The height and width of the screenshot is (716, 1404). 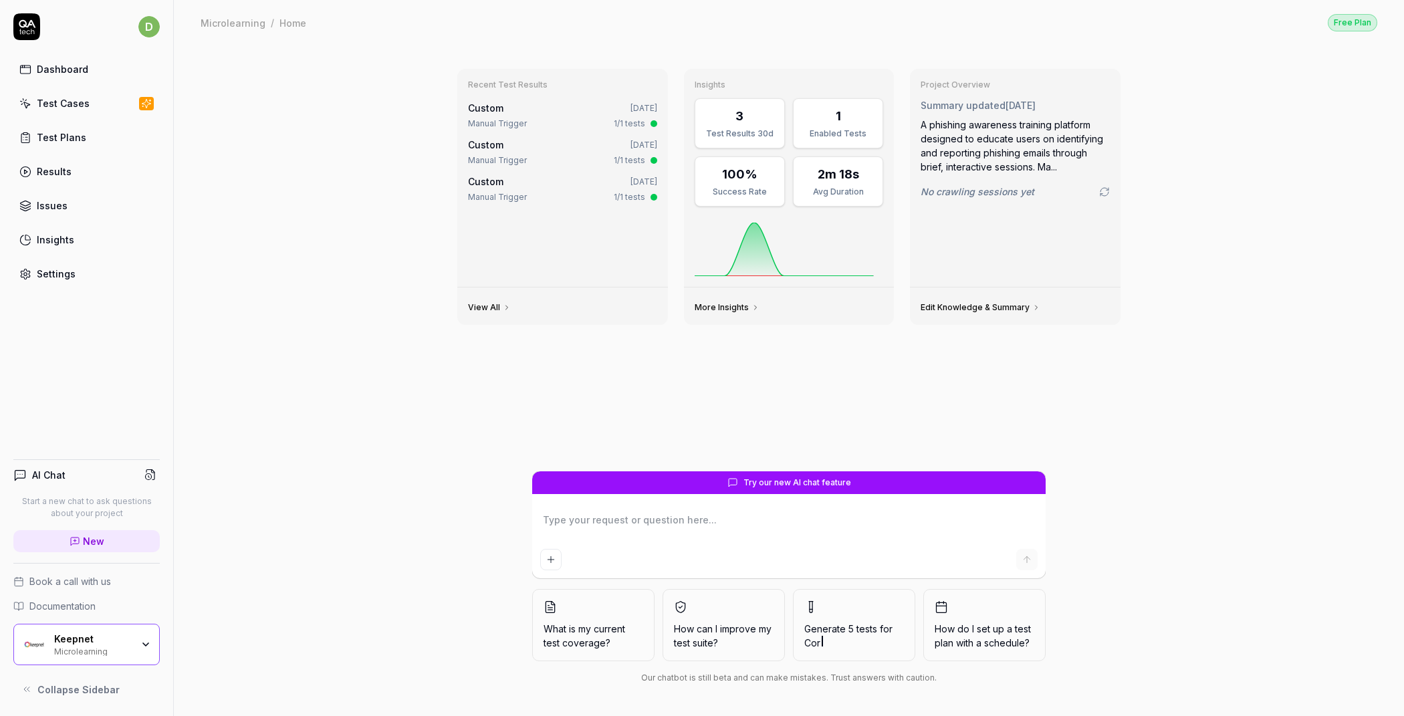 What do you see at coordinates (86, 103) in the screenshot?
I see `a: Test Cases` at bounding box center [86, 103].